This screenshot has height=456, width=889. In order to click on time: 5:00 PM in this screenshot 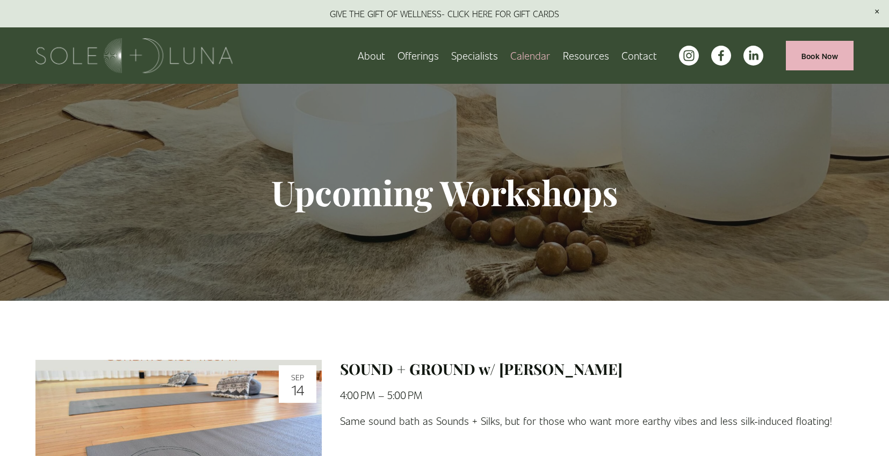, I will do `click(404, 395)`.